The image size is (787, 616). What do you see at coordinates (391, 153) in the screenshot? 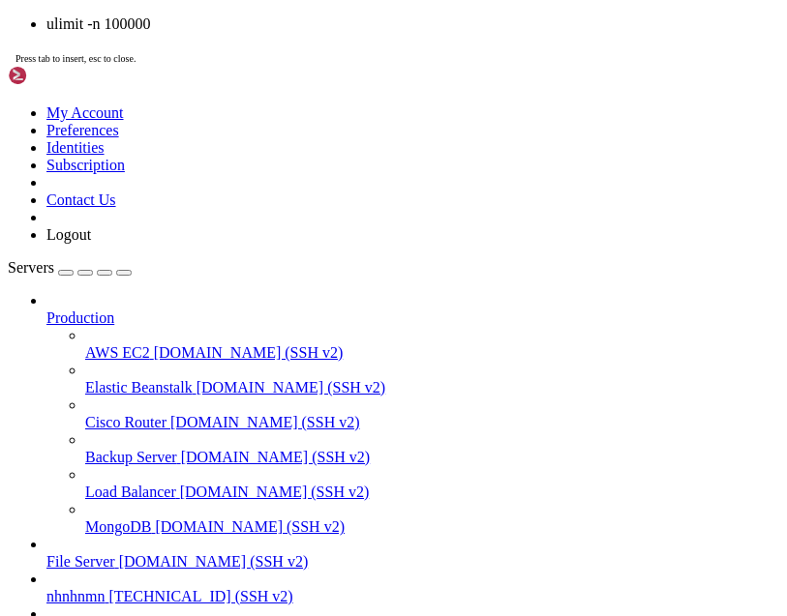
I see `x-row: 12 updates can be applied immediately.` at bounding box center [391, 153].